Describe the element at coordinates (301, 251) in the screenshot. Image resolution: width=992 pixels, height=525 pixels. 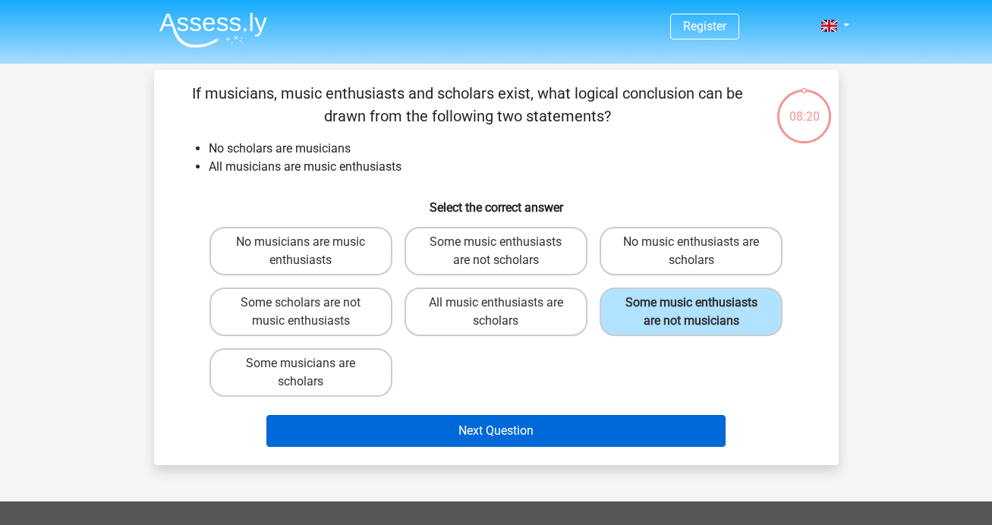
I see `label: No musicians are music enthusiasts` at that location.